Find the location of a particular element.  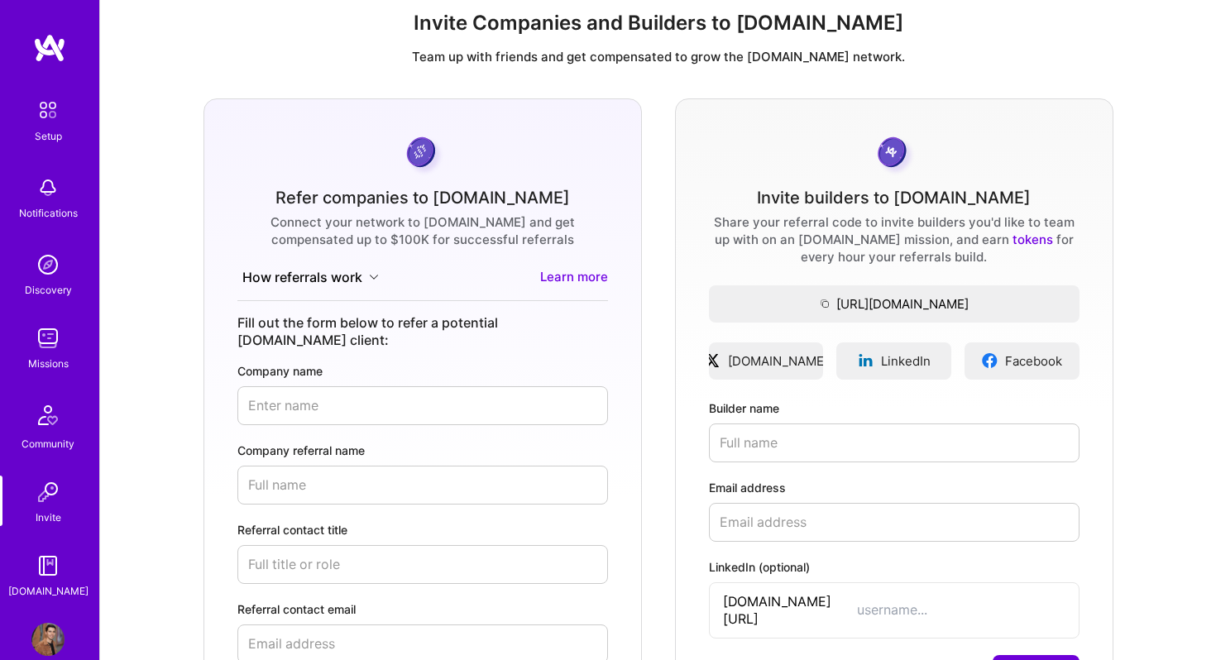

img: logo is located at coordinates (50, 48).